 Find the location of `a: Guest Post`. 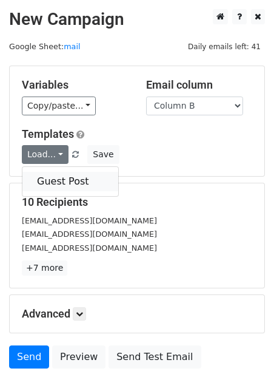

a: Guest Post is located at coordinates (70, 181).